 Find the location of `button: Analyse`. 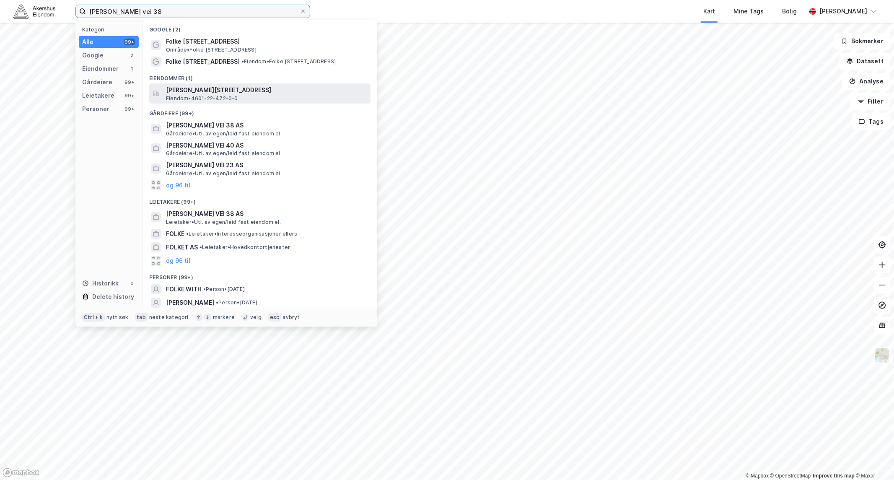

button: Analyse is located at coordinates (866, 81).